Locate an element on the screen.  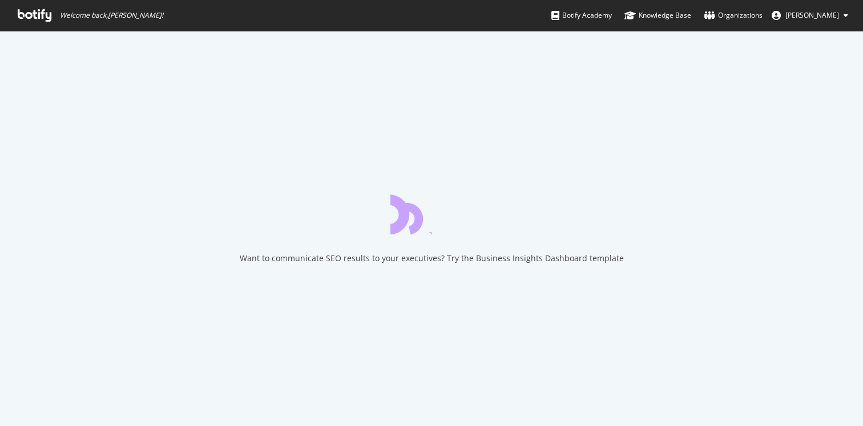
div: Botify Academy is located at coordinates (582, 15).